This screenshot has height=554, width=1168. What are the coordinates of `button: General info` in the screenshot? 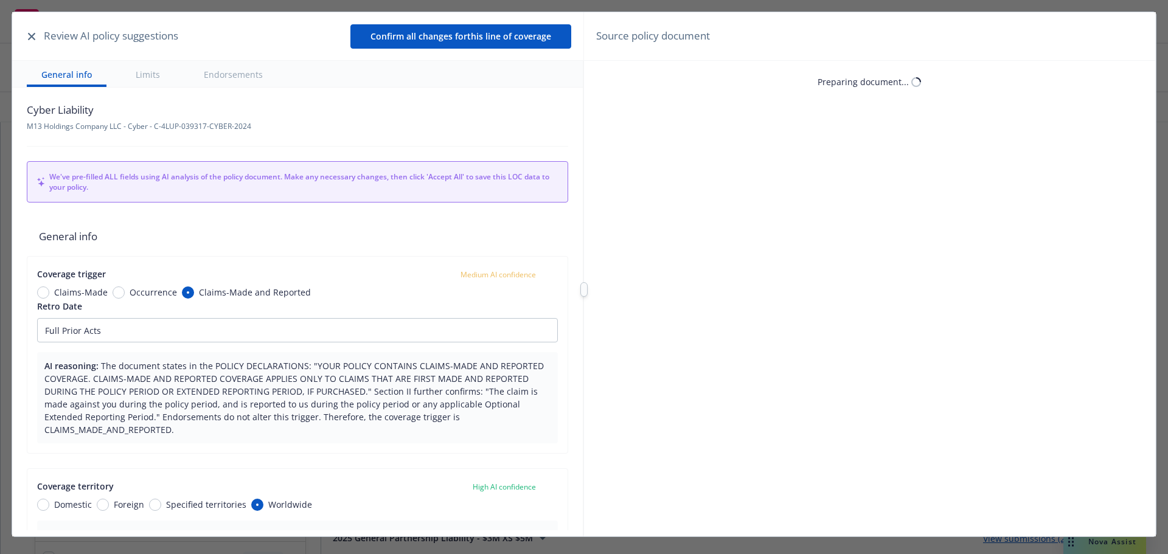 It's located at (66, 74).